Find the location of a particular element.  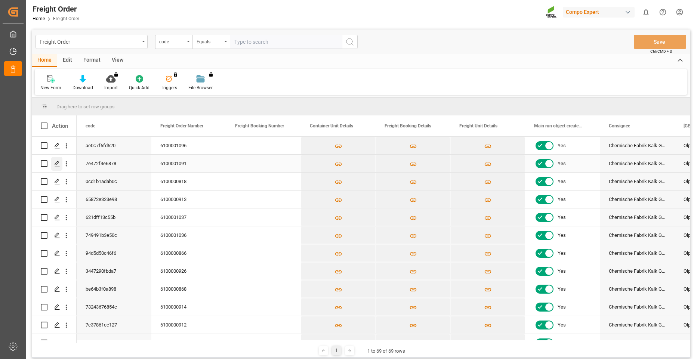

input: Type to search is located at coordinates (286, 42).